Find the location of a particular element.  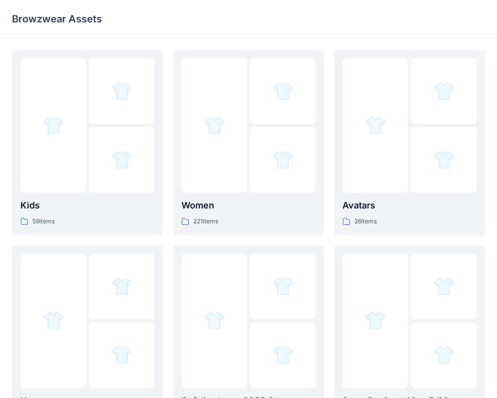

p: Women is located at coordinates (248, 205).